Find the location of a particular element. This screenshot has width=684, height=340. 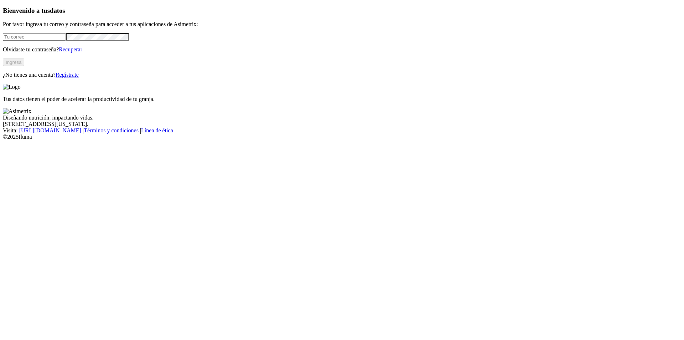

p: Por favor ingresa tu correo y contraseña para acceder a tus aplicaciones de Asimetrix: is located at coordinates (342, 24).